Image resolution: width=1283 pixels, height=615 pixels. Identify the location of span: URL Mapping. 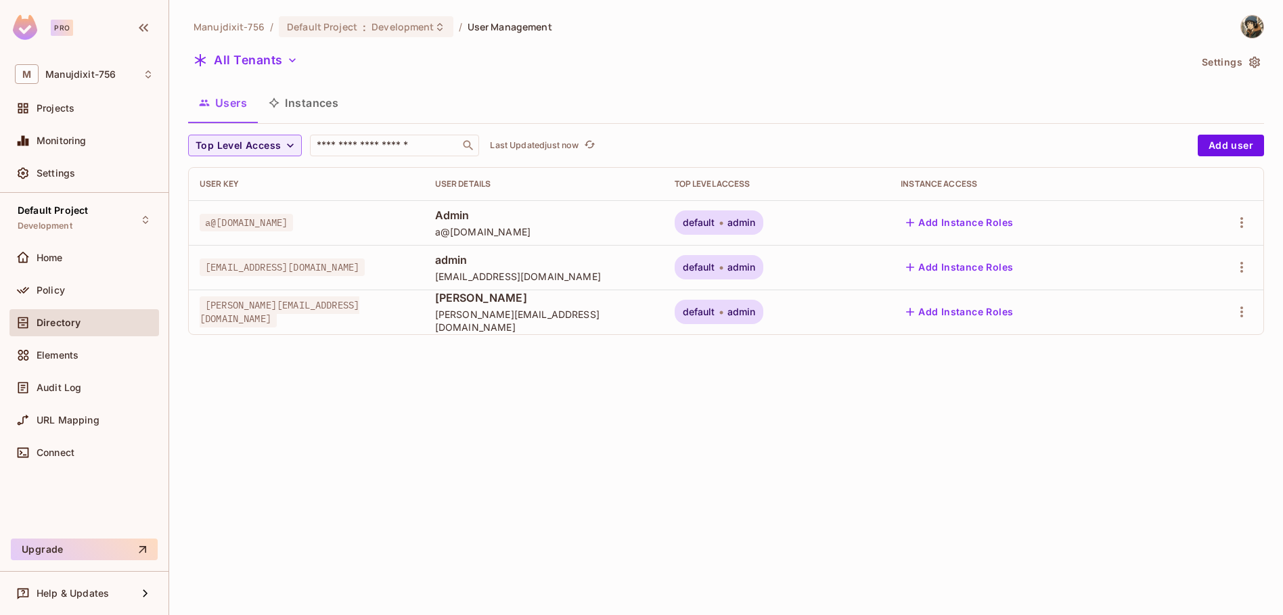
(68, 420).